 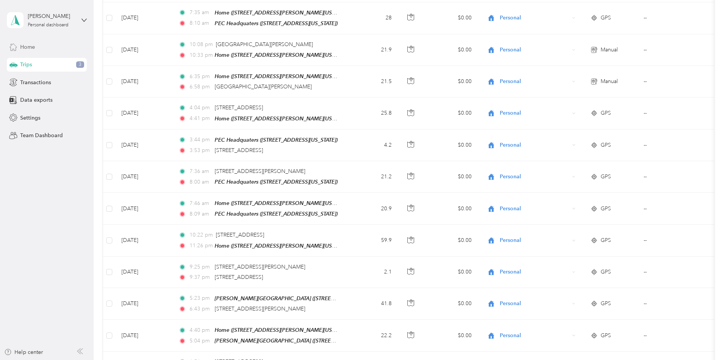 I want to click on td: 28, so click(x=373, y=18).